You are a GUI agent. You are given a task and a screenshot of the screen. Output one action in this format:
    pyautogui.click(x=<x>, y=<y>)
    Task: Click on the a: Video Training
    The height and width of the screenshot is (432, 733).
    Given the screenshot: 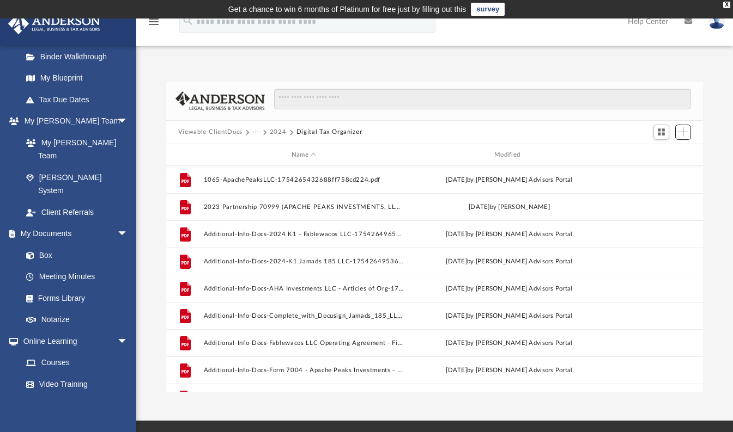 What is the action you would take?
    pyautogui.click(x=74, y=385)
    